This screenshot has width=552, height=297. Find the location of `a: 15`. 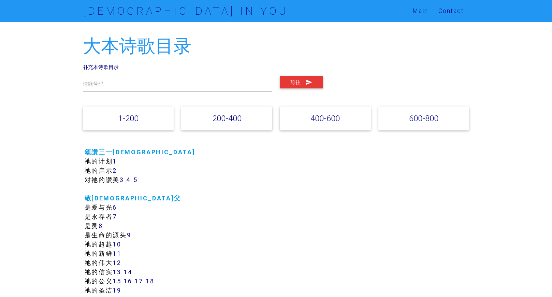

a: 15 is located at coordinates (117, 281).